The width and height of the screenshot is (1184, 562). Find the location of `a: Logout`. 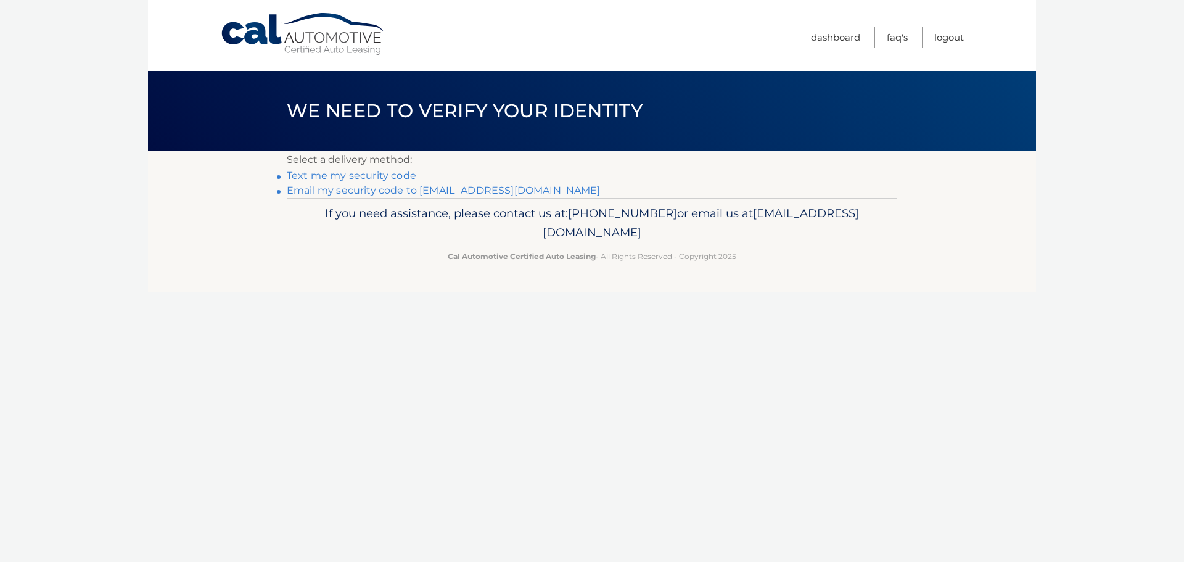

a: Logout is located at coordinates (949, 37).